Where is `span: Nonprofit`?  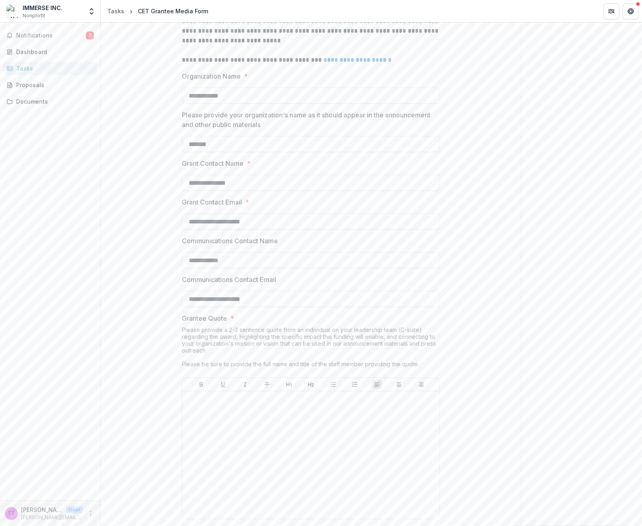
span: Nonprofit is located at coordinates (34, 16).